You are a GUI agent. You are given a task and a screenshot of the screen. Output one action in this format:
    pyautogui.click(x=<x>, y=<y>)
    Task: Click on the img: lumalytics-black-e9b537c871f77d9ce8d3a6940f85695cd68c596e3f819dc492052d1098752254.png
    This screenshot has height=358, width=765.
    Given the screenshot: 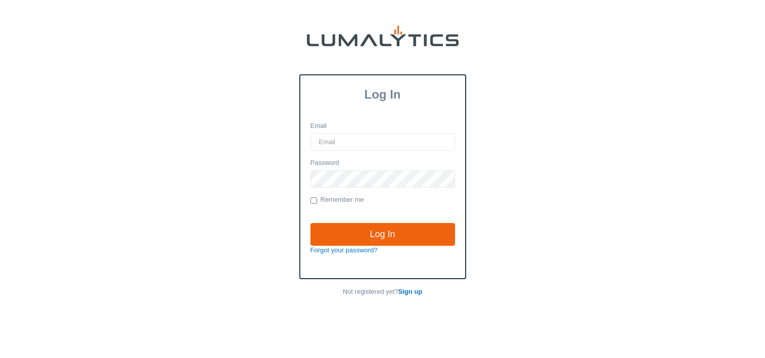 What is the action you would take?
    pyautogui.click(x=383, y=36)
    